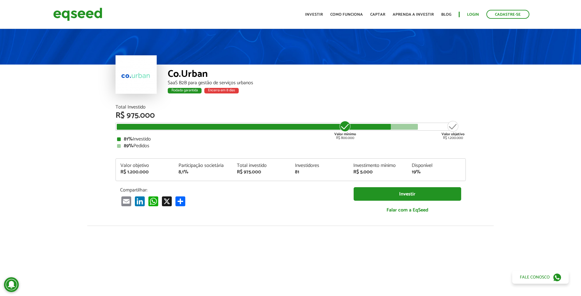 This screenshot has height=296, width=581. What do you see at coordinates (203, 165) in the screenshot?
I see `div: Participação societária` at bounding box center [203, 165].